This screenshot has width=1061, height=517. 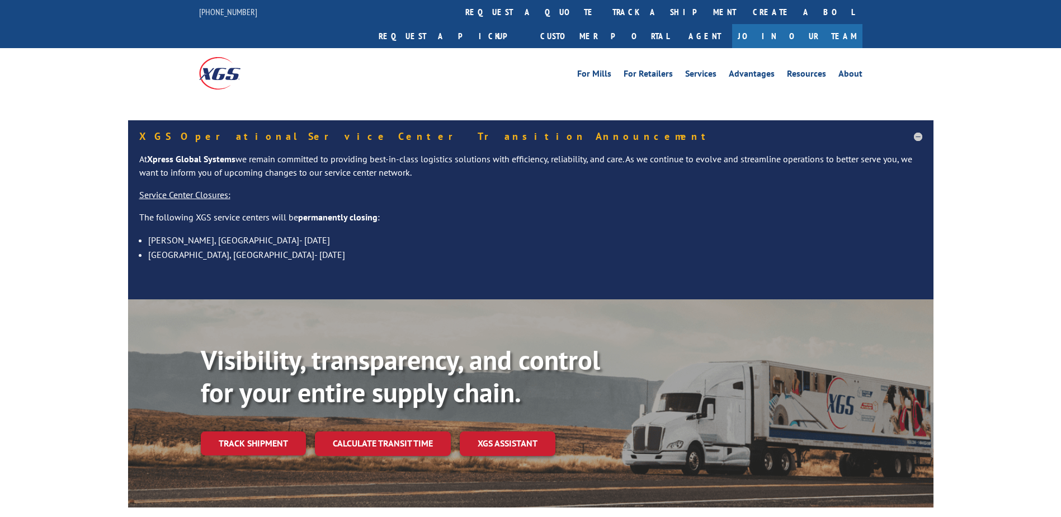 What do you see at coordinates (850, 75) in the screenshot?
I see `a: About` at bounding box center [850, 75].